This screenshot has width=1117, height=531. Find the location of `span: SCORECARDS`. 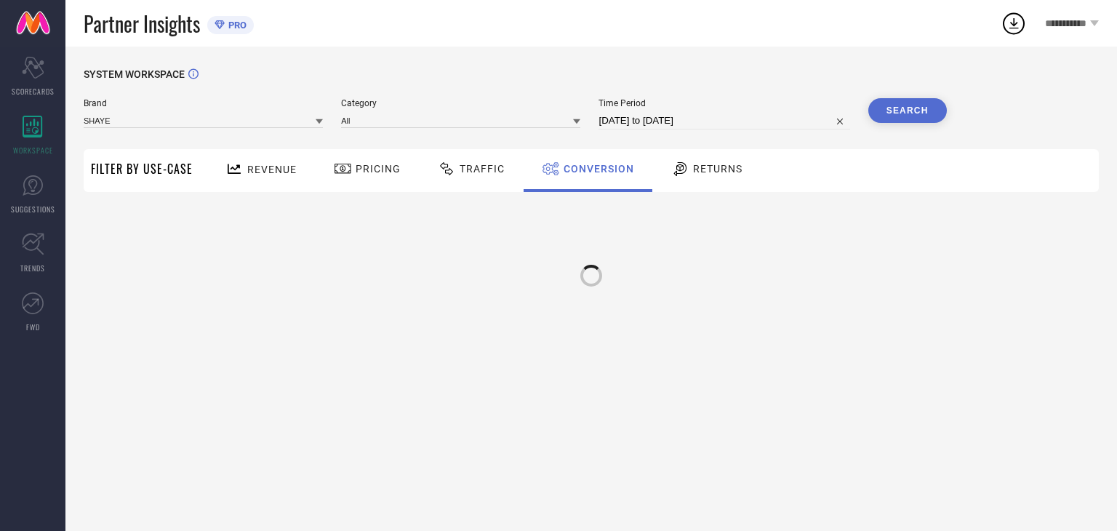

span: SCORECARDS is located at coordinates (33, 91).